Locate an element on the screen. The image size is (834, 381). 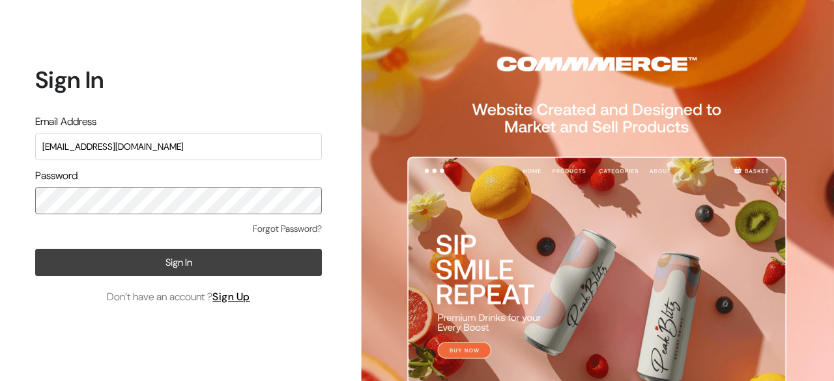
label: Email Address is located at coordinates (66, 122).